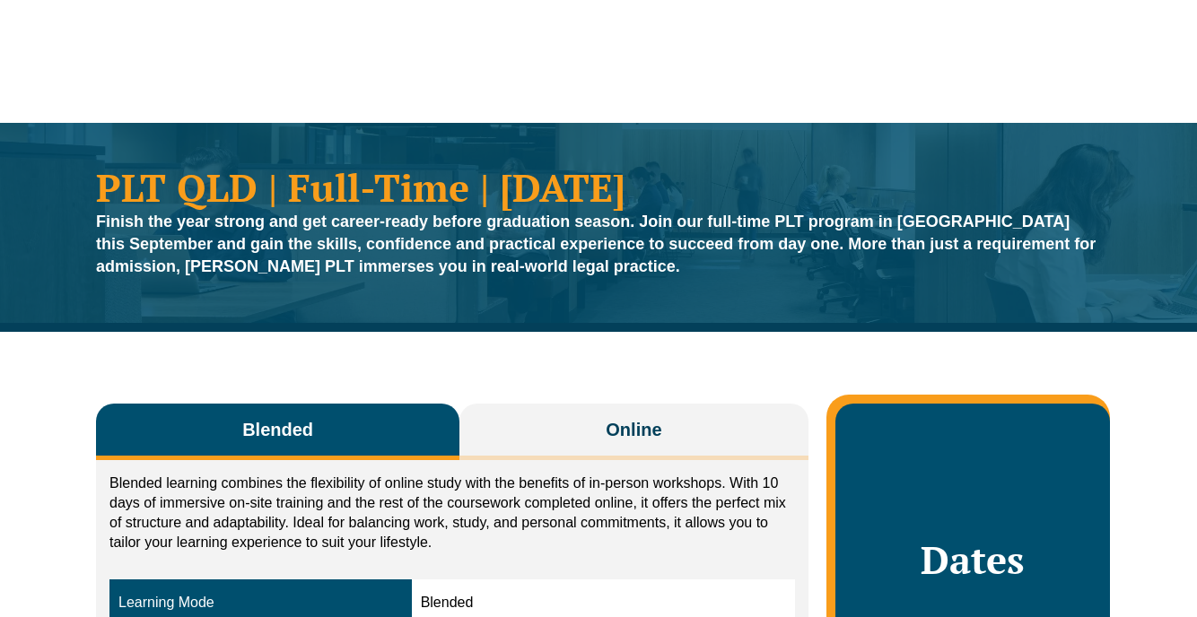  What do you see at coordinates (596, 244) in the screenshot?
I see `strong: Finish the year strong and get career-ready before graduation season. Join our full-time PLT prog...` at bounding box center [596, 244].